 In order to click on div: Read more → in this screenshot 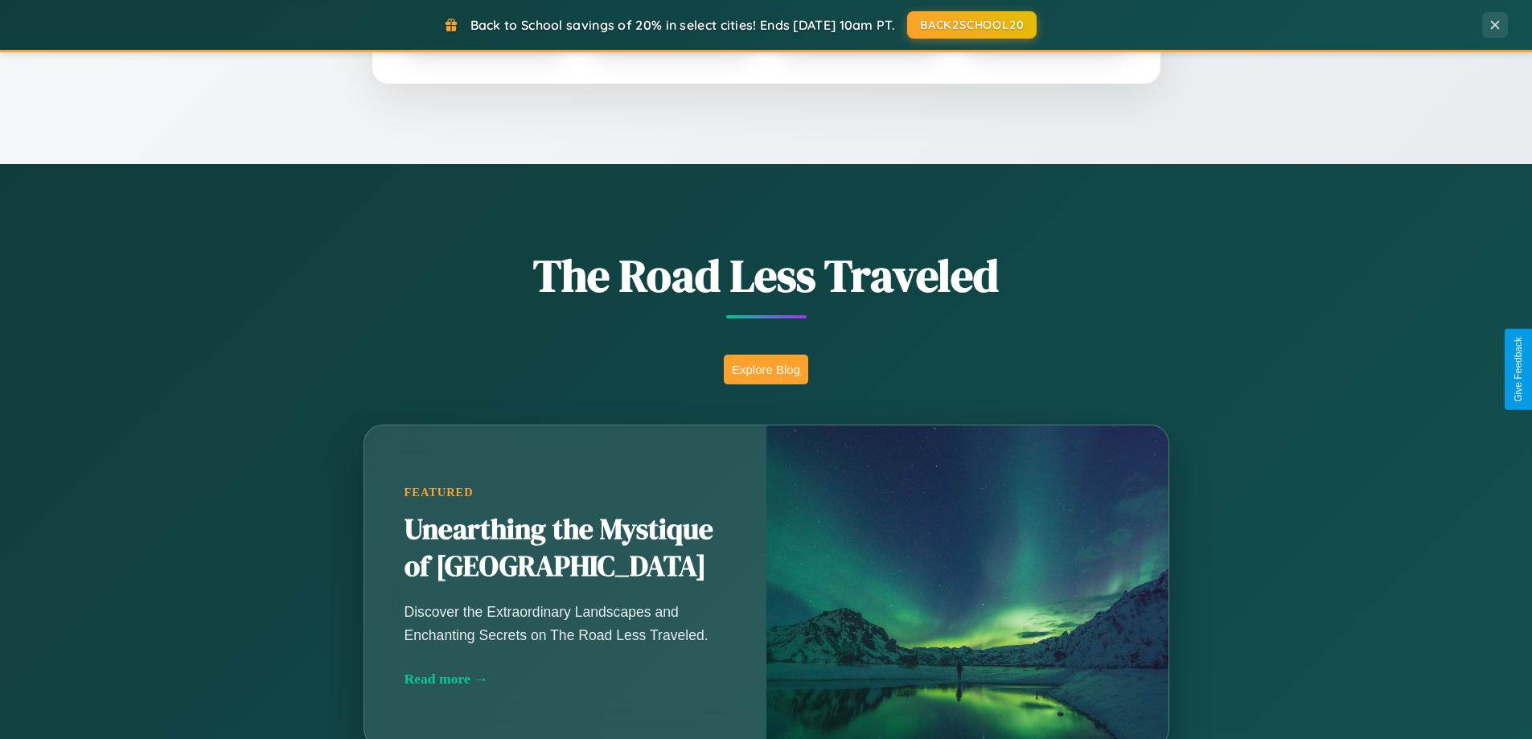, I will do `click(565, 679)`.